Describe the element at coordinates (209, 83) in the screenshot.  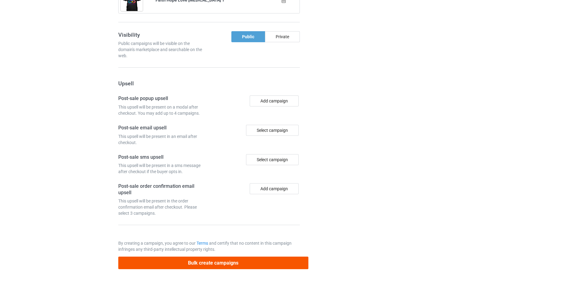
I see `h3: Upsell` at that location.